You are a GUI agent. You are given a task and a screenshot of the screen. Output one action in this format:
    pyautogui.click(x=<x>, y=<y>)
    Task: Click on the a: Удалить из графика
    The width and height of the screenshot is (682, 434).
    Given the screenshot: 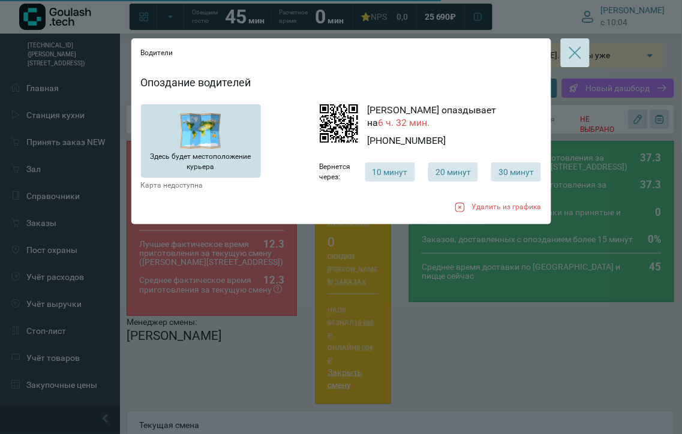 What is the action you would take?
    pyautogui.click(x=431, y=207)
    